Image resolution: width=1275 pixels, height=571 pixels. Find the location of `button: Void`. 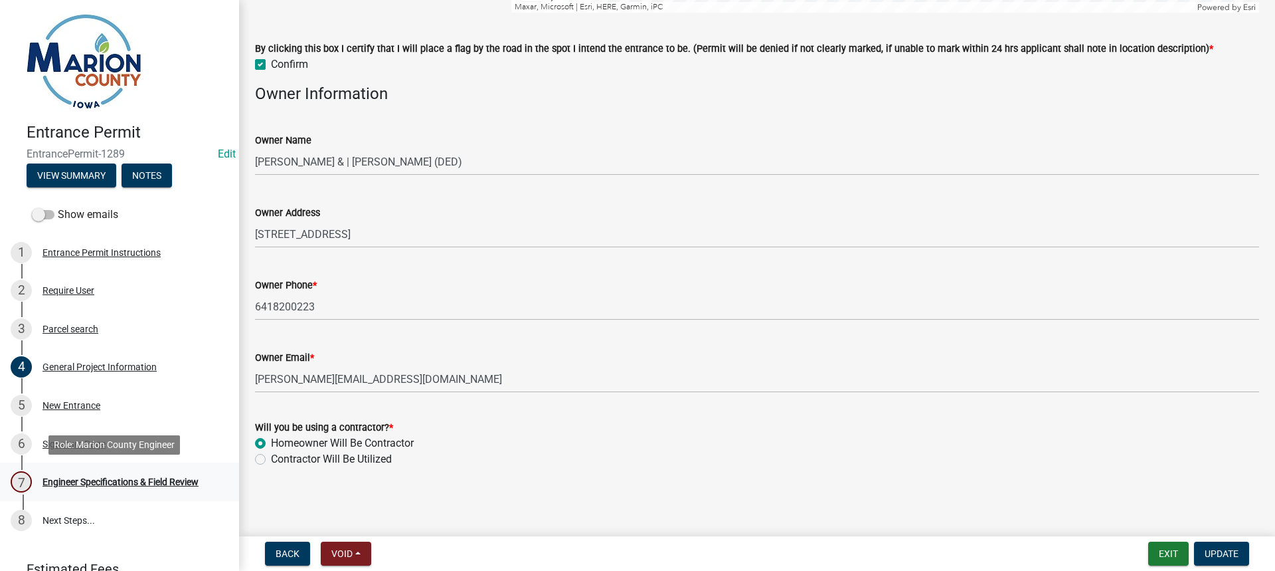

button: Void is located at coordinates (346, 553).